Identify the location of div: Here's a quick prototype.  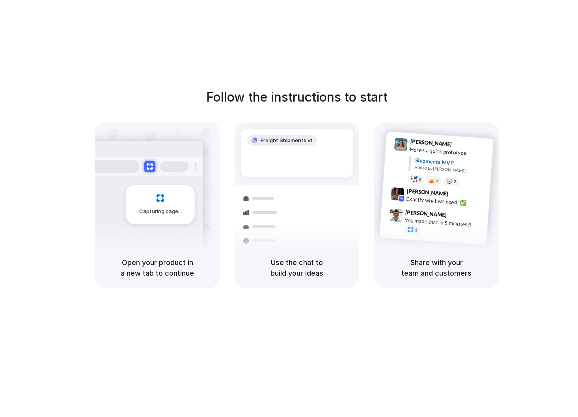
(449, 152).